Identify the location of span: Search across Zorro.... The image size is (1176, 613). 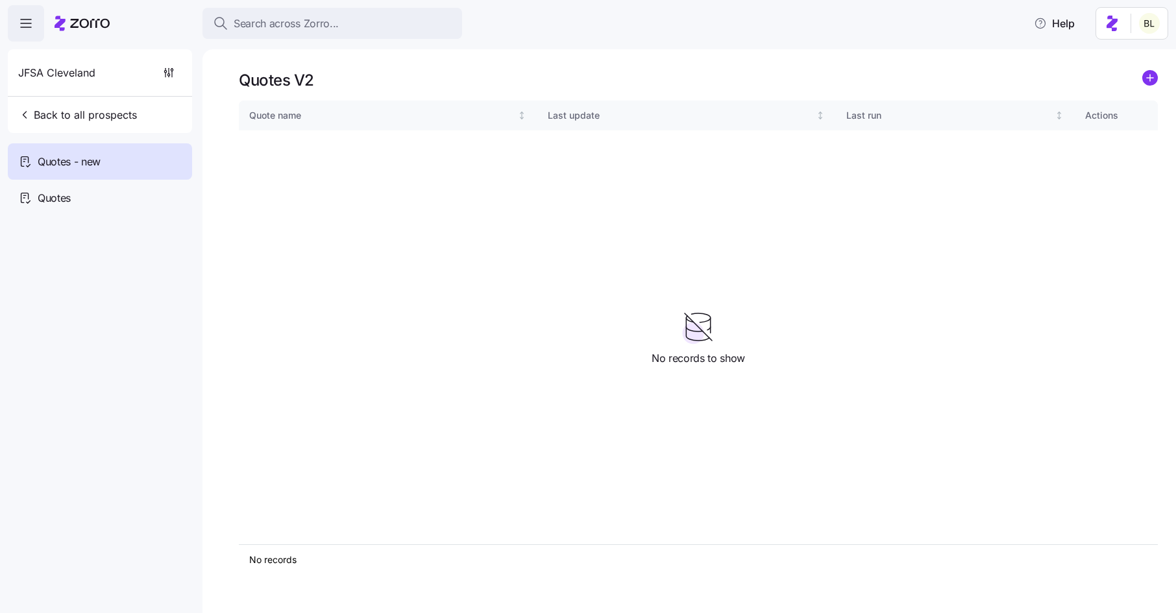
(286, 23).